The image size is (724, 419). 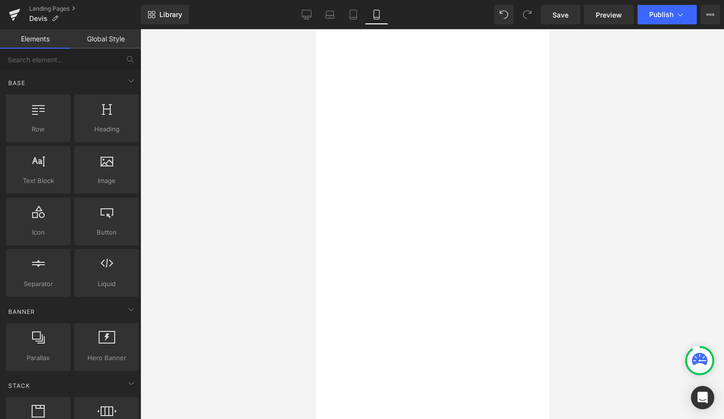 What do you see at coordinates (527, 15) in the screenshot?
I see `button: Redo` at bounding box center [527, 15].